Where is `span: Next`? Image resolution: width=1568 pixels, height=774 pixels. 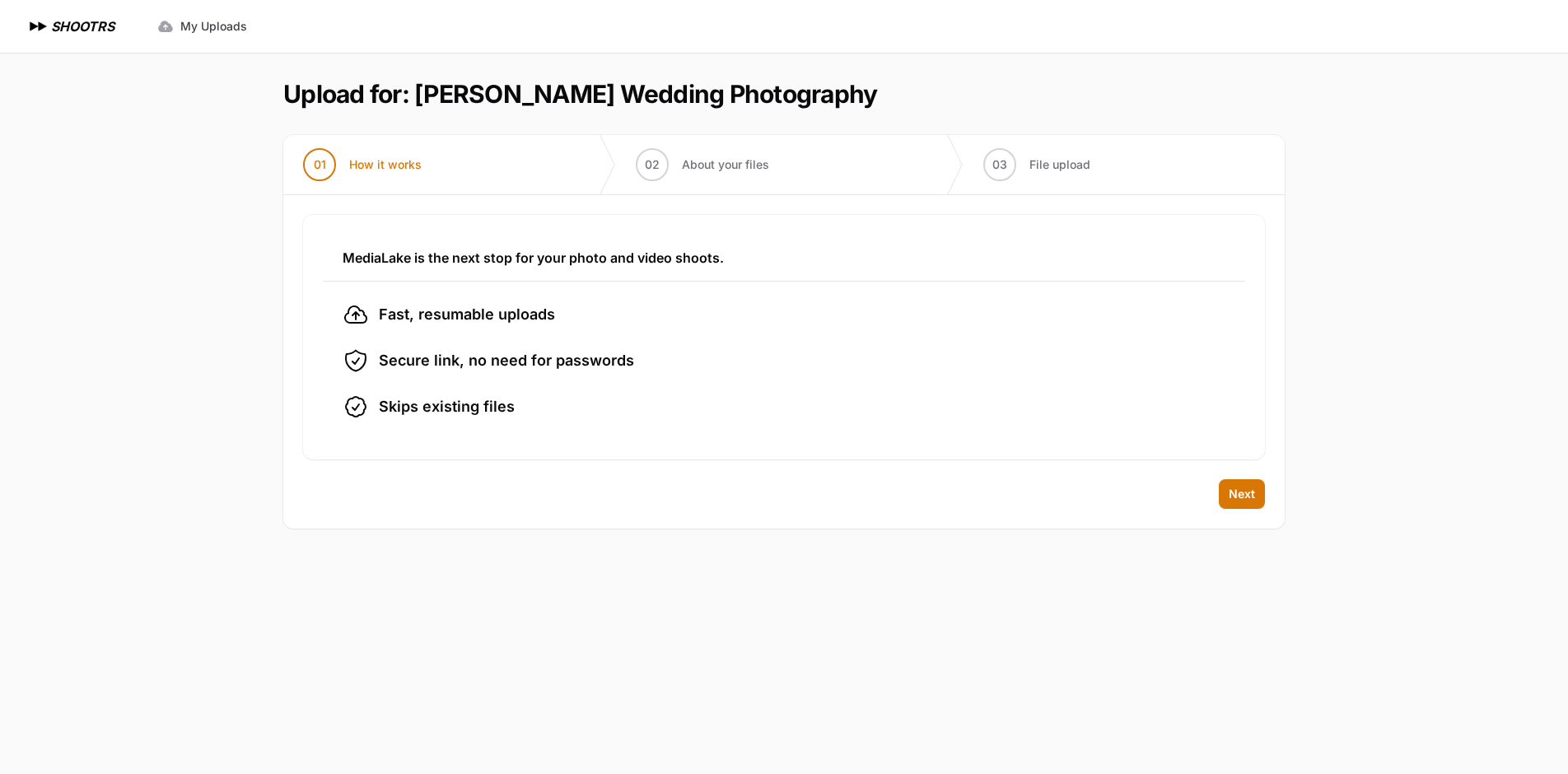 span: Next is located at coordinates (1242, 494).